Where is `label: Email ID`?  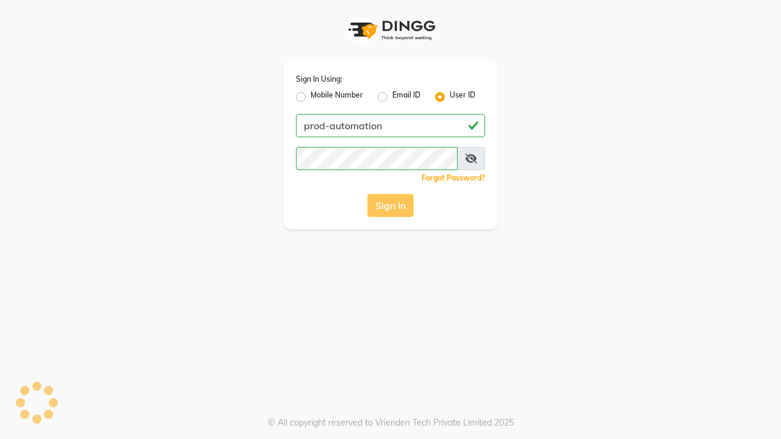
label: Email ID is located at coordinates (406, 97).